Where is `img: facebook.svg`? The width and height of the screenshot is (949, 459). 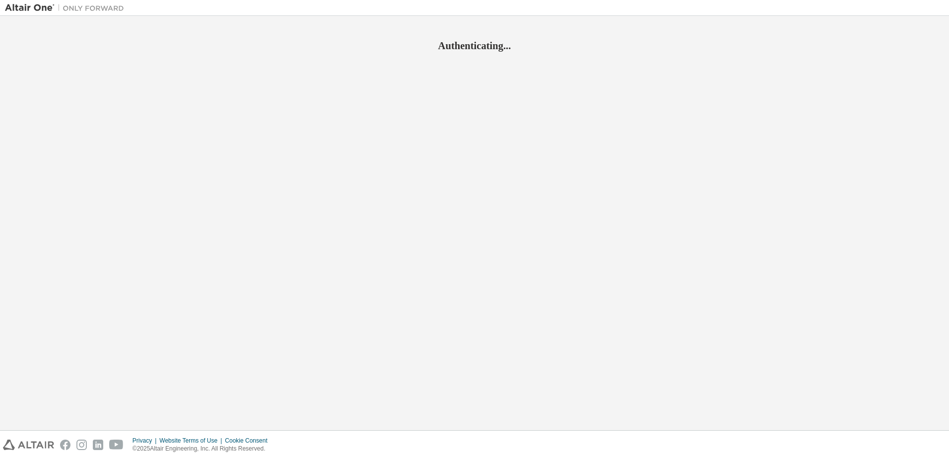
img: facebook.svg is located at coordinates (65, 444).